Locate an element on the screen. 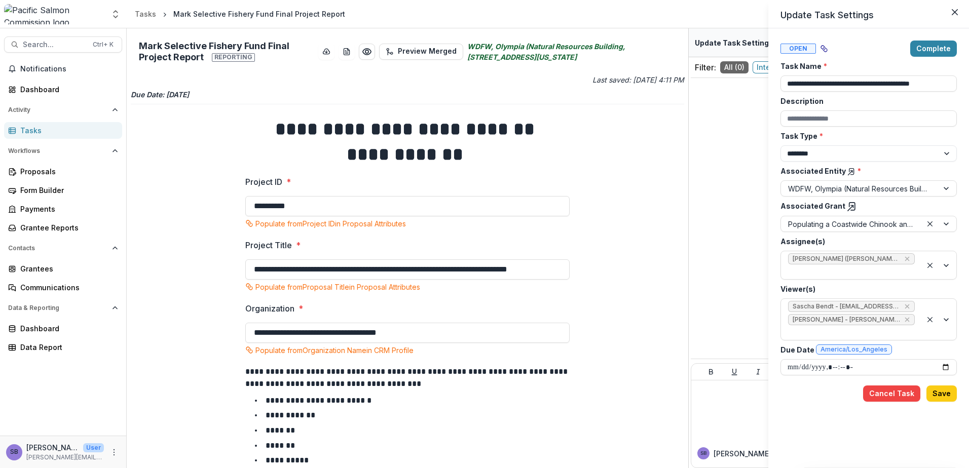 This screenshot has height=468, width=969. button: Close is located at coordinates (955, 12).